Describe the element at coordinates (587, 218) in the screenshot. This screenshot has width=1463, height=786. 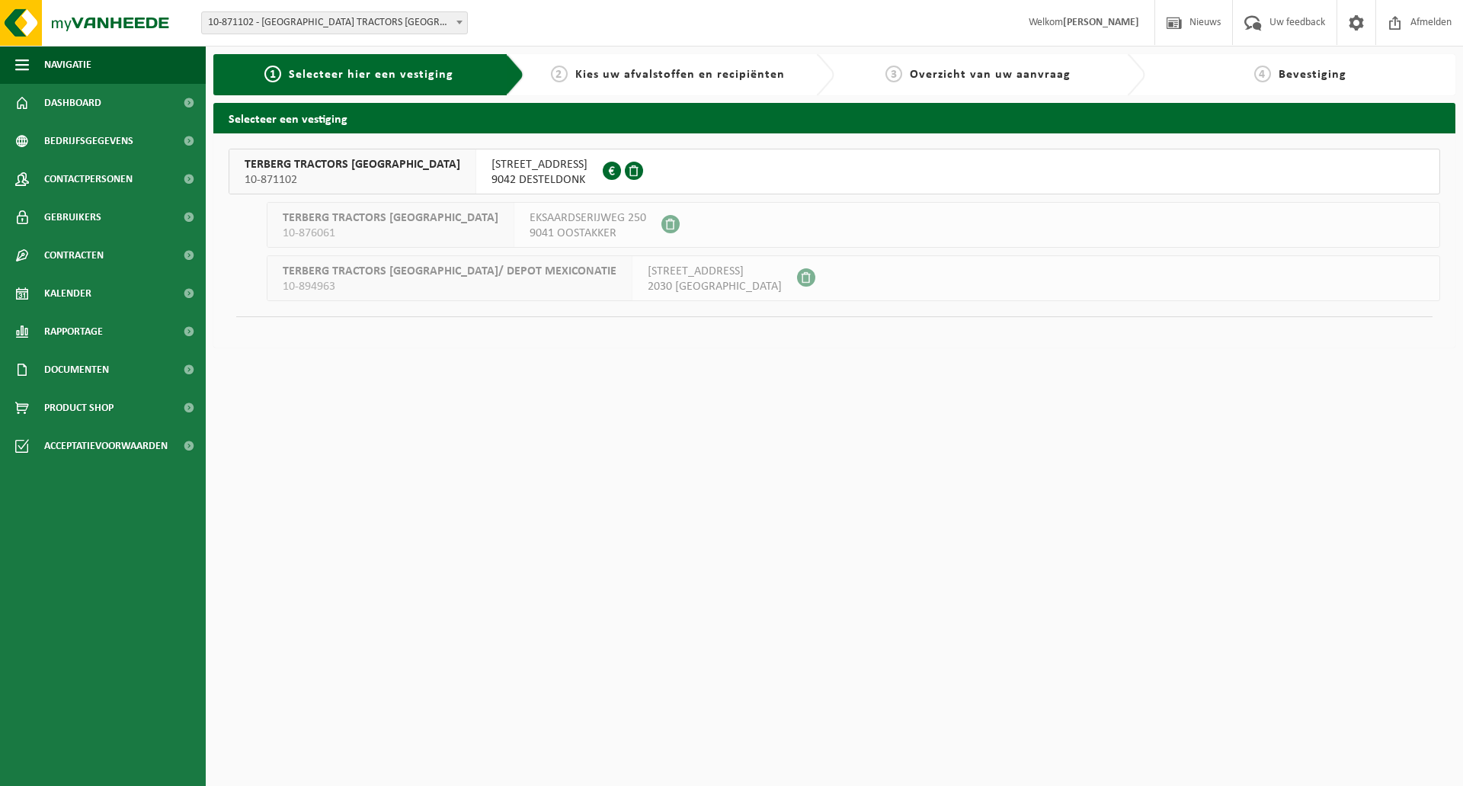
I see `span: EKSAARDSERIJWEG 250` at that location.